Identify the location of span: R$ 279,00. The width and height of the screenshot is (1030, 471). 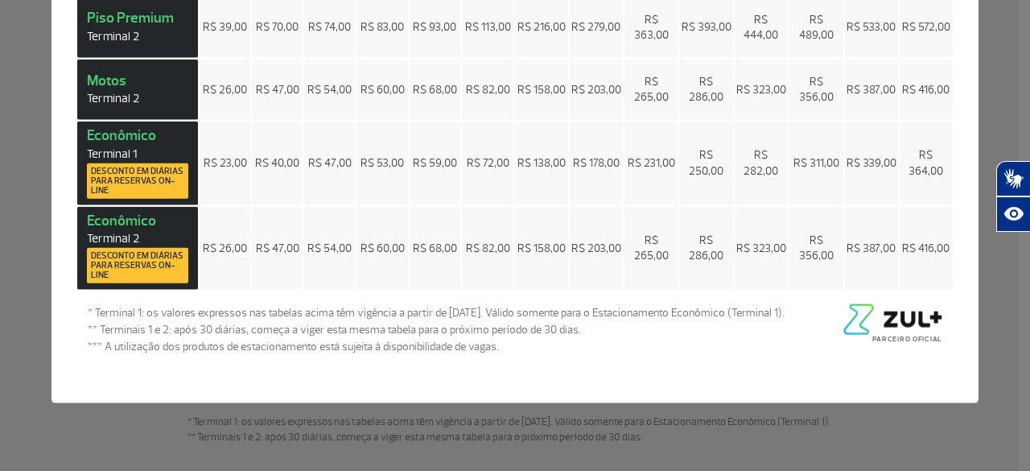
(596, 27).